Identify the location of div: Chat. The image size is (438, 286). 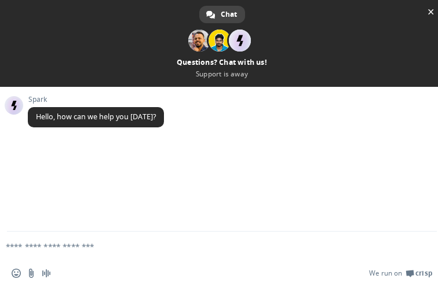
(222, 14).